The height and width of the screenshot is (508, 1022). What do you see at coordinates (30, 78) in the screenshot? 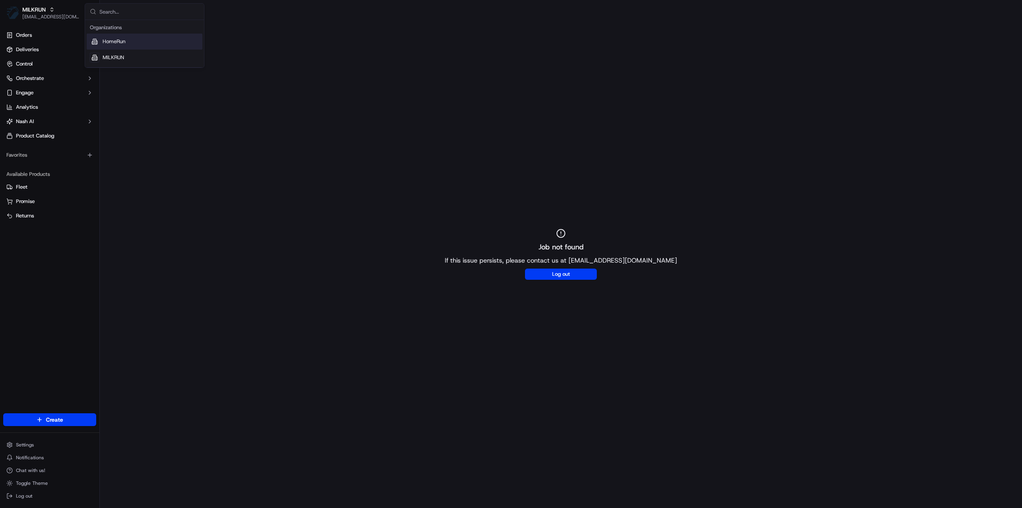
I see `span: Orchestrate` at bounding box center [30, 78].